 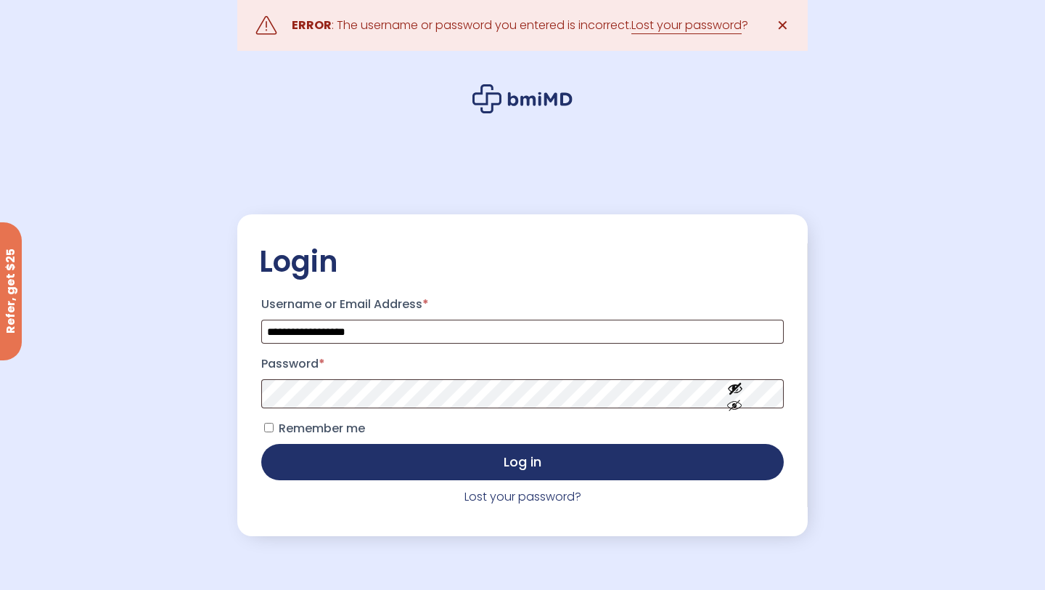 I want to click on label: Password, so click(x=523, y=364).